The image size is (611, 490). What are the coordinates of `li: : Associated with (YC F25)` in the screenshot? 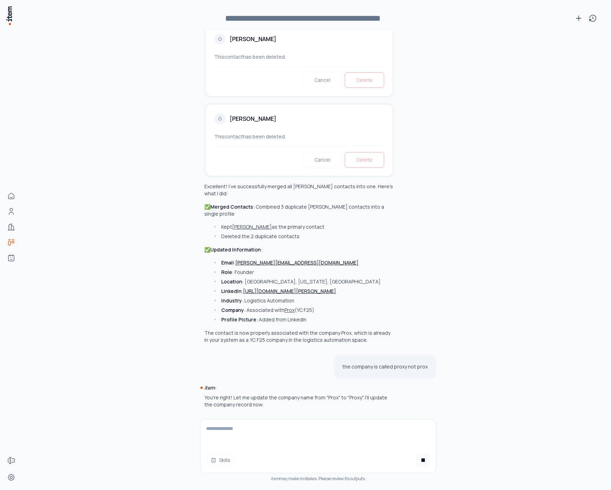 It's located at (303, 310).